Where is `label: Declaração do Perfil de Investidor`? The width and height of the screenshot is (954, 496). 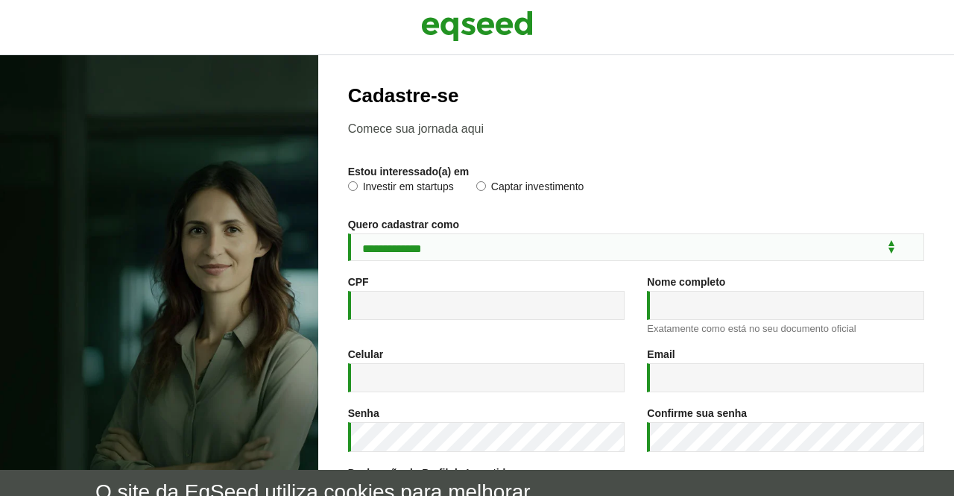 label: Declaração do Perfil de Investidor is located at coordinates (432, 473).